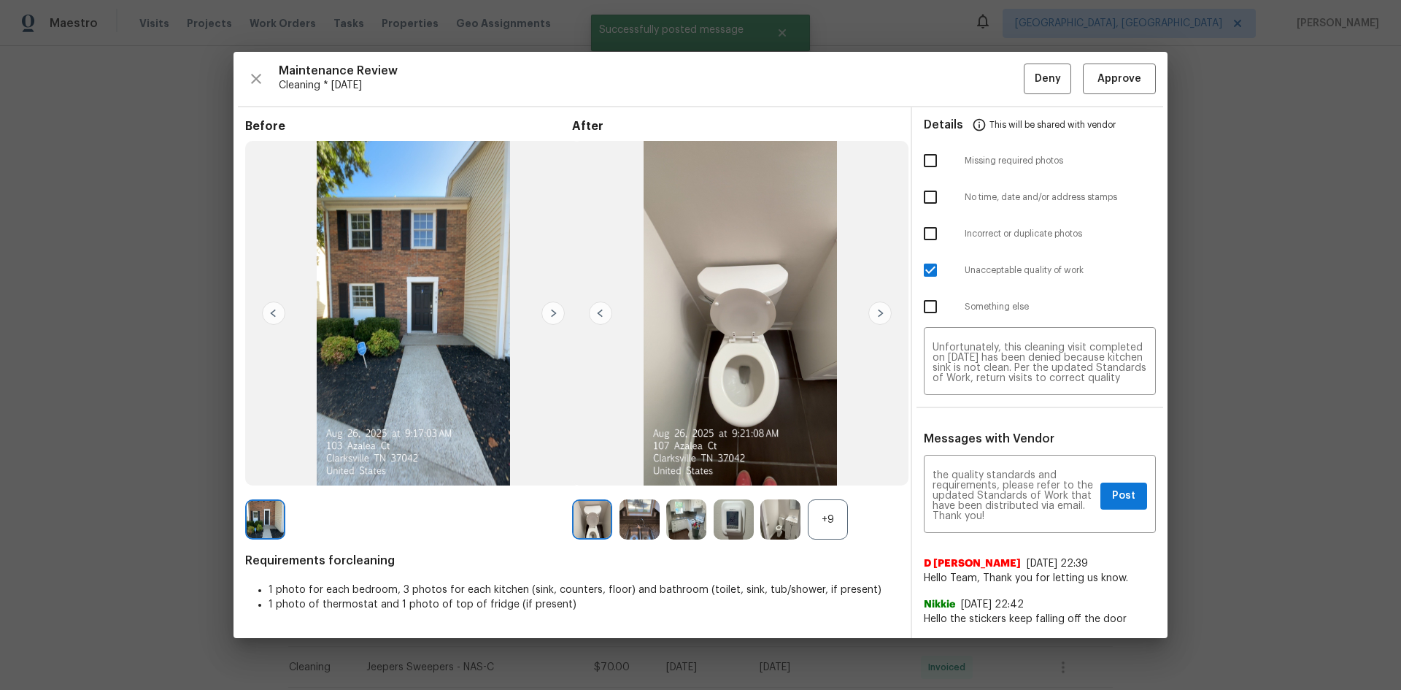  I want to click on span: Something else, so click(1060, 307).